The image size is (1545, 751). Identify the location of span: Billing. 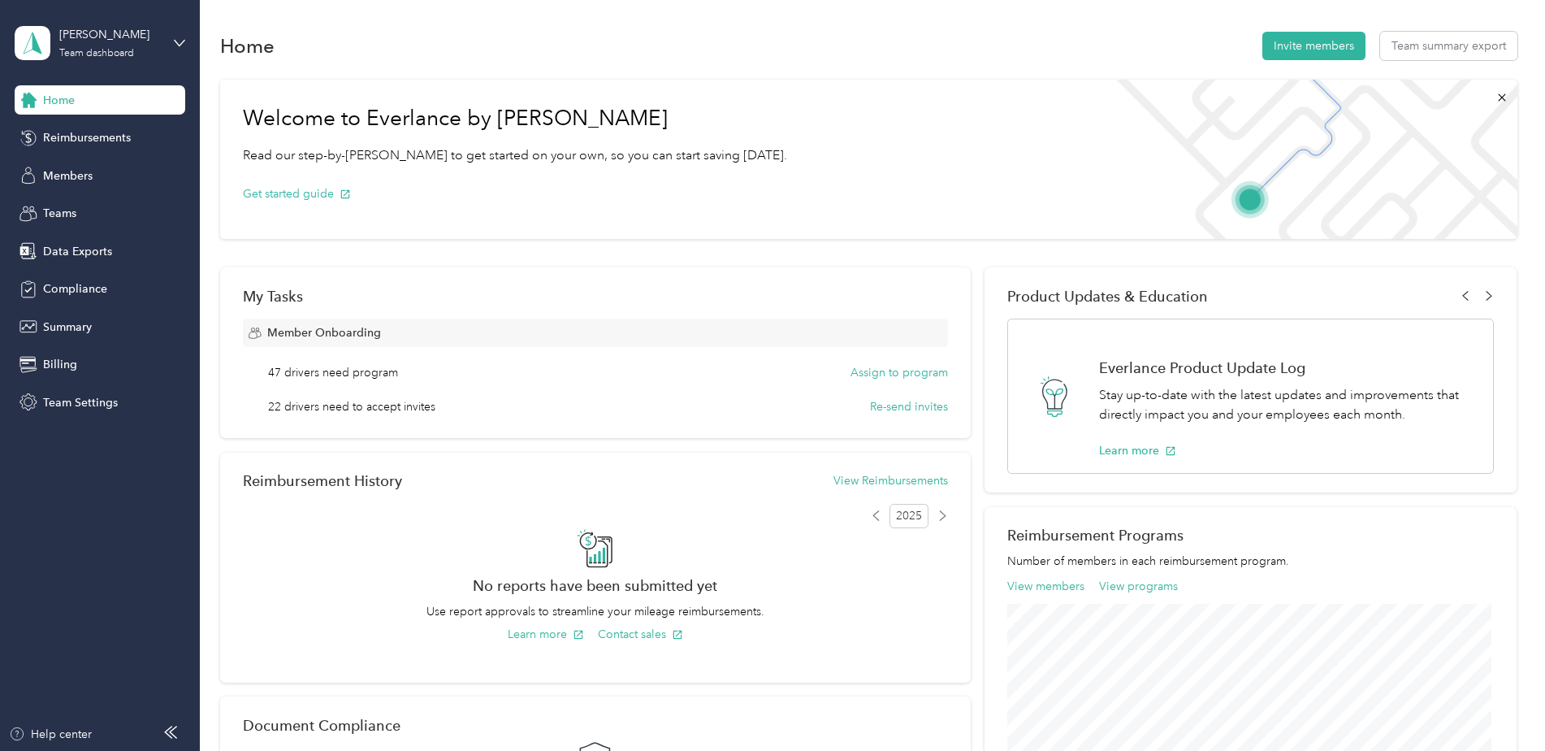
(60, 364).